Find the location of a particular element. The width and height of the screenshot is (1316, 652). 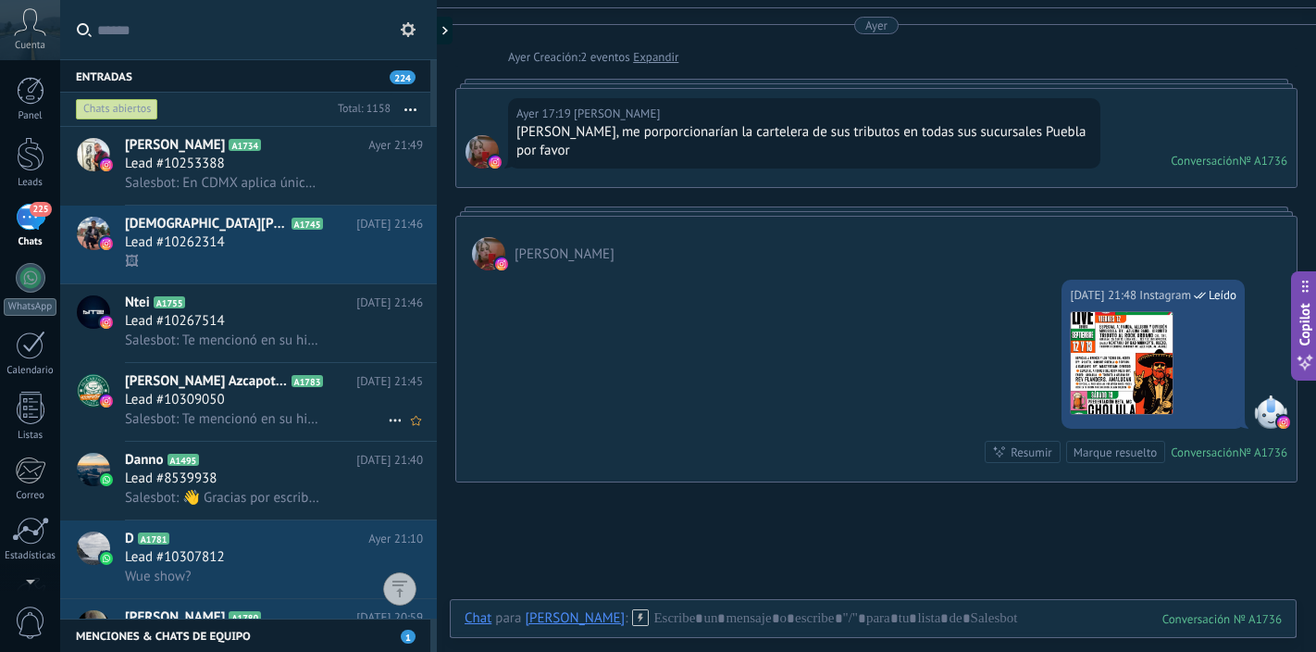

div: Total: 1158 is located at coordinates (360, 109).